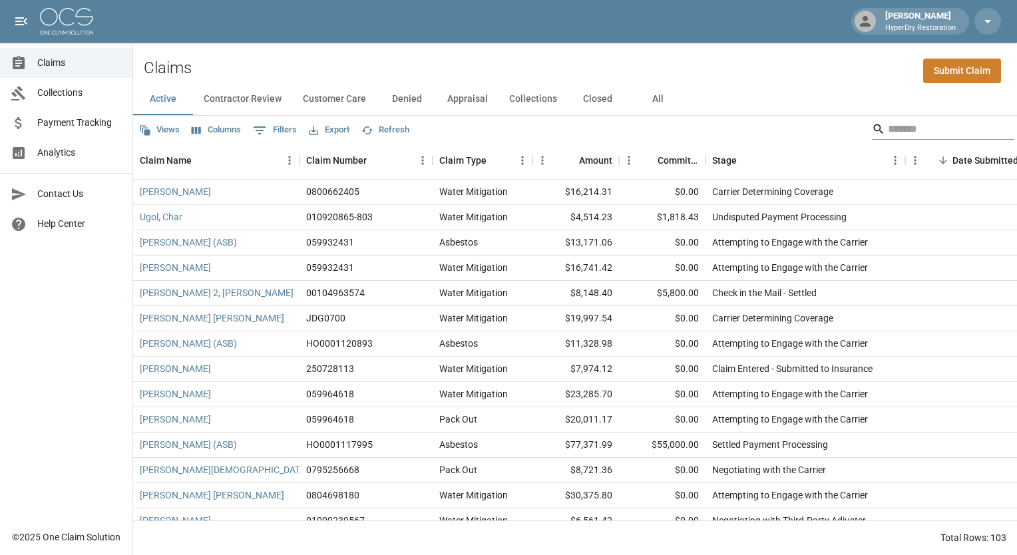 This screenshot has width=1017, height=555. Describe the element at coordinates (658, 99) in the screenshot. I see `button: All` at that location.